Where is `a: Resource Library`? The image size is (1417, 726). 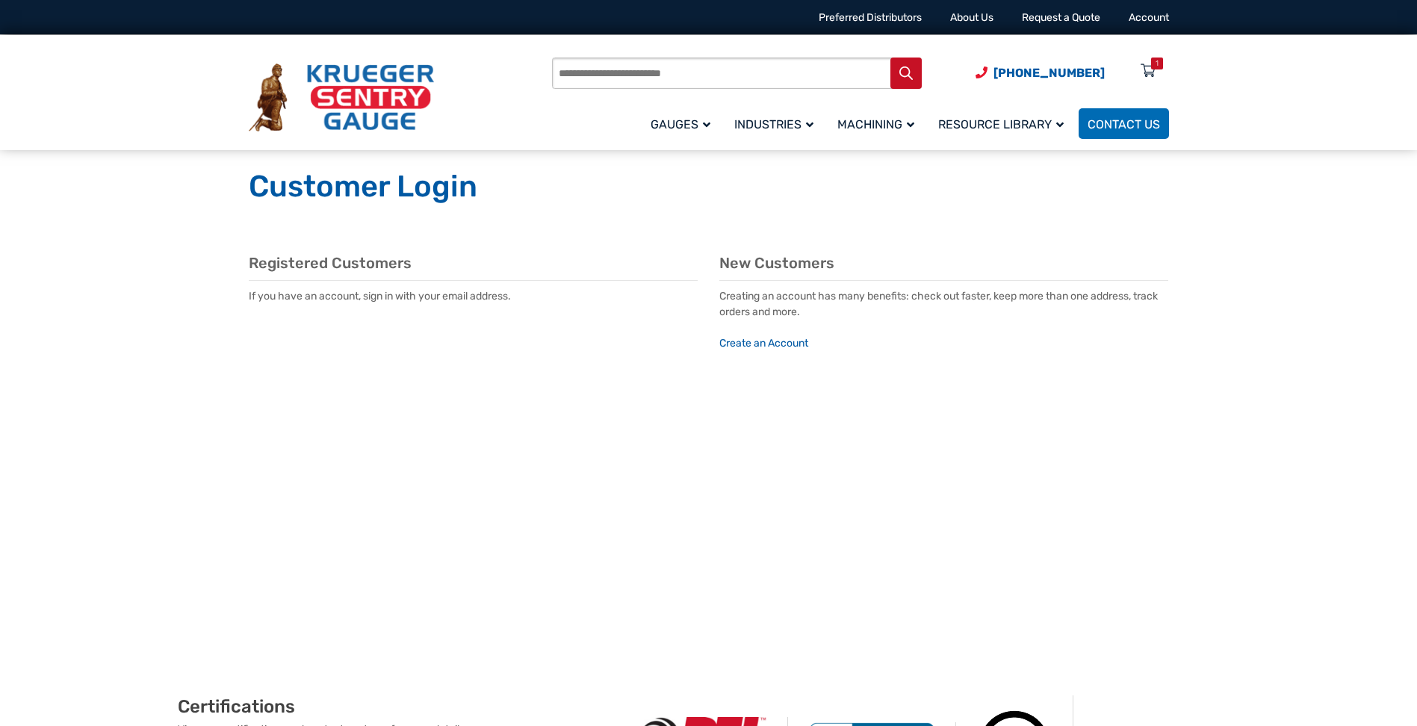
a: Resource Library is located at coordinates (1004, 123).